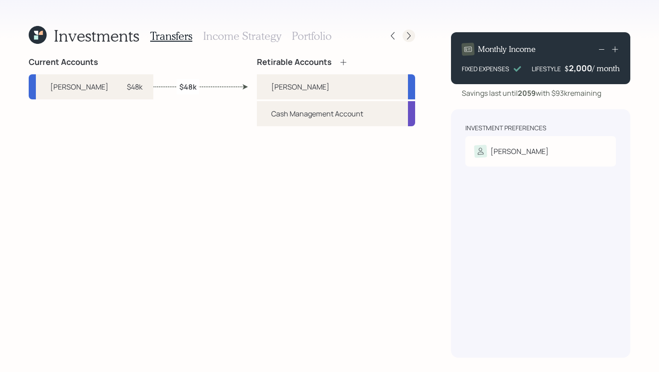 This screenshot has height=372, width=659. I want to click on div: Savings last until with $93k remaining, so click(531, 93).